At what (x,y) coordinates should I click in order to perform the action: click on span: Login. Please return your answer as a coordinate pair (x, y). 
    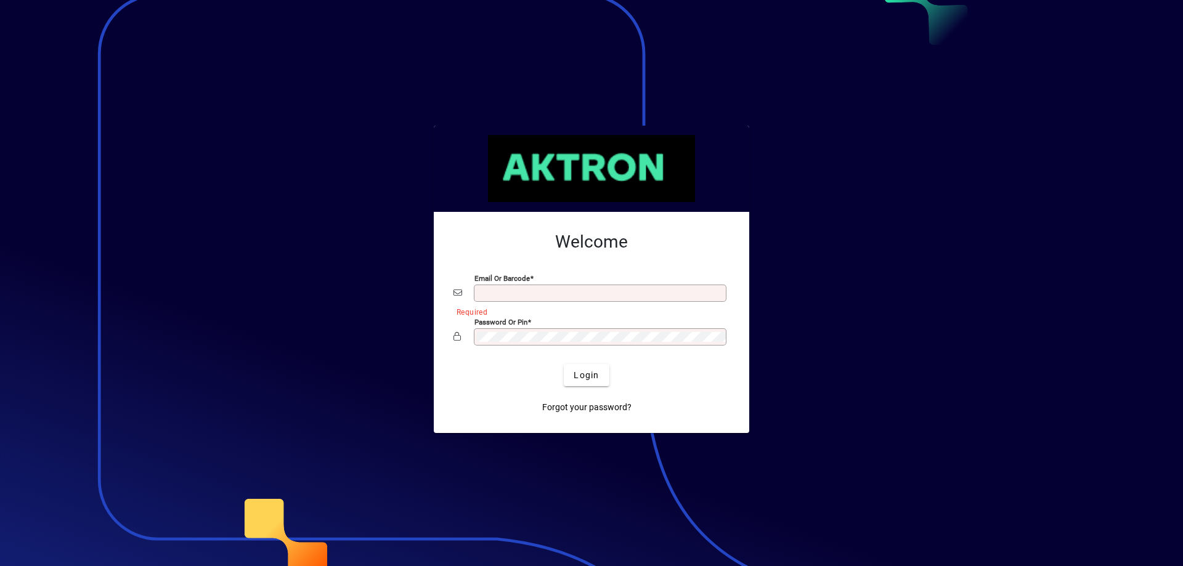
    Looking at the image, I should click on (586, 375).